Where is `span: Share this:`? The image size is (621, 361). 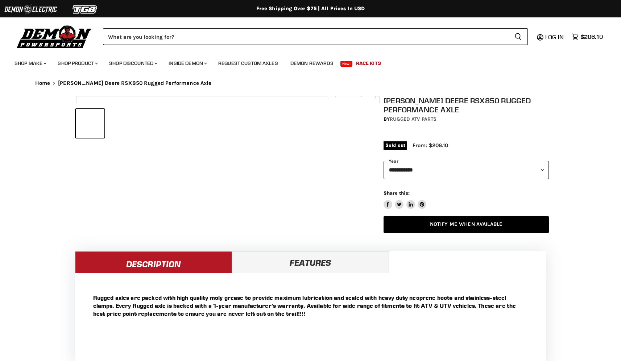
span: Share this: is located at coordinates (397, 193).